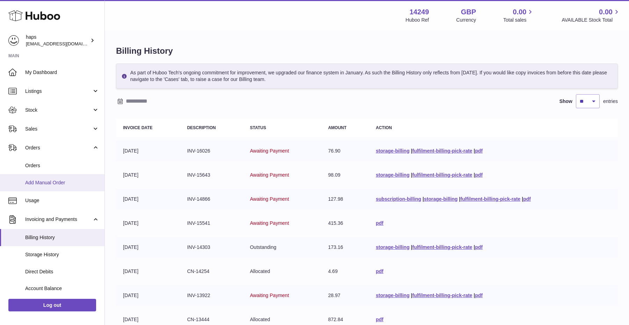 The height and width of the screenshot is (325, 629). I want to click on span: Account Balance, so click(62, 289).